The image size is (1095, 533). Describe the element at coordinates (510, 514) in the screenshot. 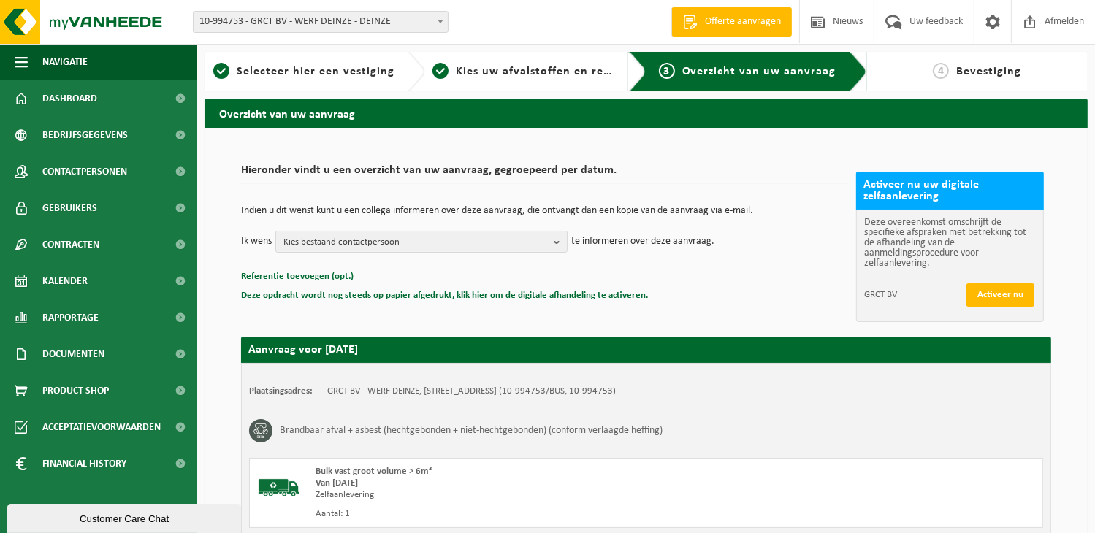

I see `div: Aantal: 1` at that location.